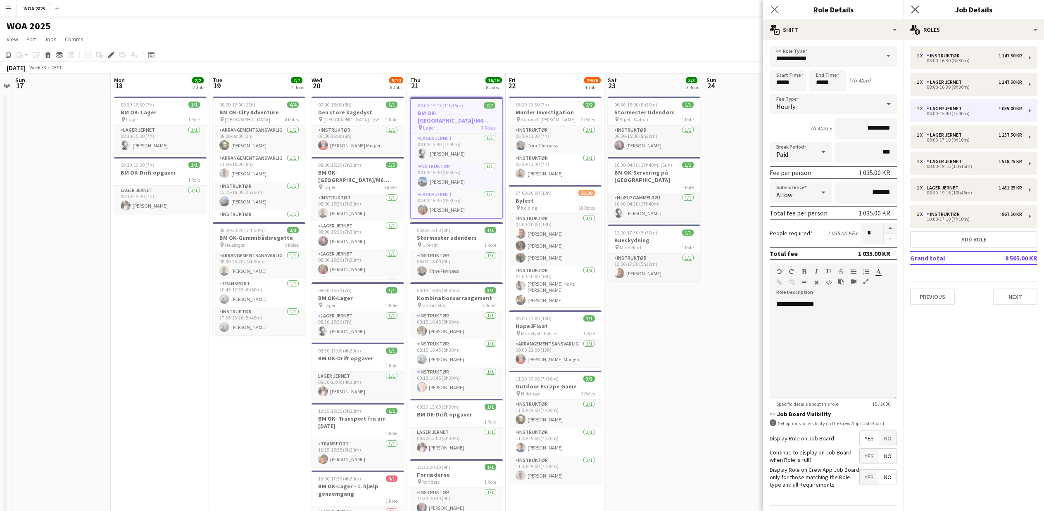 The image size is (1044, 511). Describe the element at coordinates (31, 39) in the screenshot. I see `a: Edit` at that location.